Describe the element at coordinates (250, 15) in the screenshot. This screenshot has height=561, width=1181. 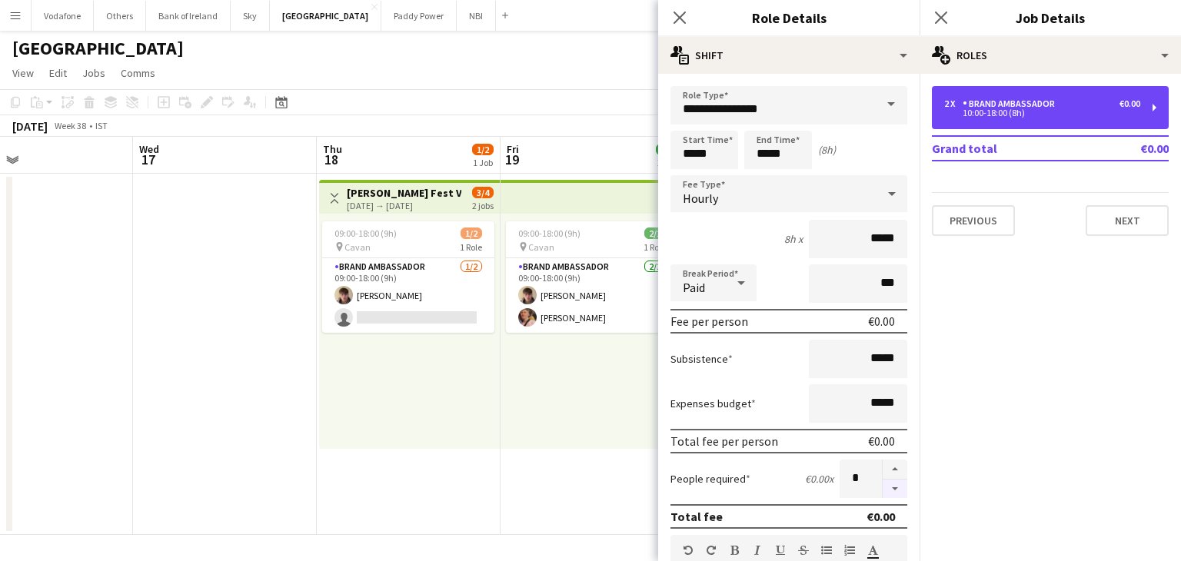
I see `button: Sky` at that location.